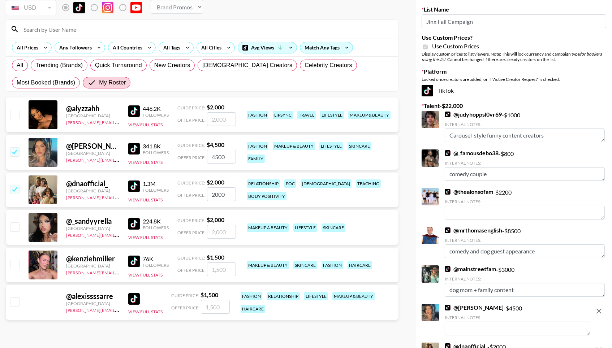  What do you see at coordinates (156, 109) in the screenshot?
I see `div: 446.2K` at bounding box center [156, 109].